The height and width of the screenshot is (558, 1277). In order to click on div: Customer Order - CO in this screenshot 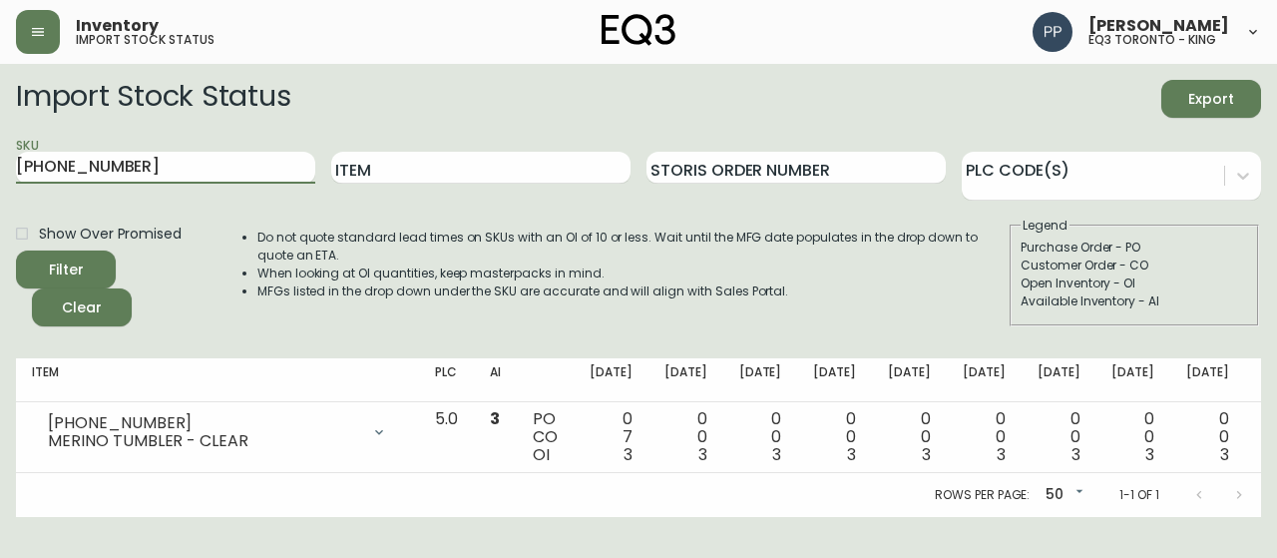, I will do `click(1135, 265)`.